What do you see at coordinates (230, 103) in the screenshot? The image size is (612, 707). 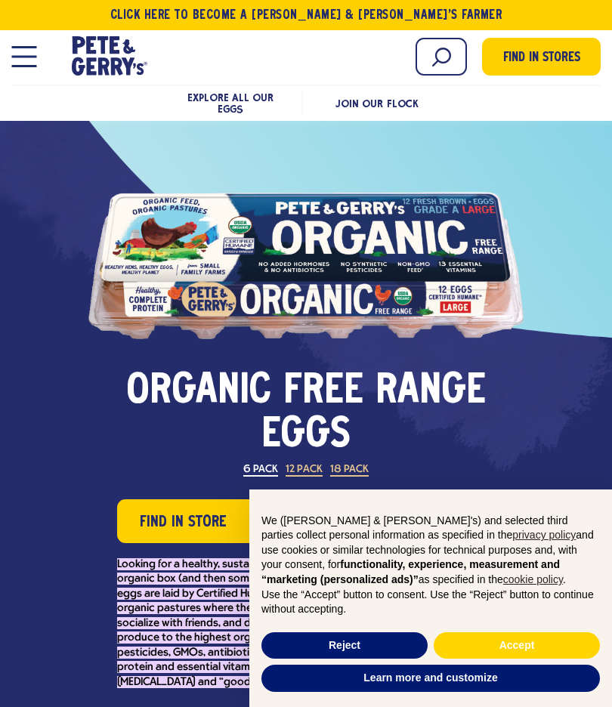 I see `a: Explore All Our Eggs` at bounding box center [230, 103].